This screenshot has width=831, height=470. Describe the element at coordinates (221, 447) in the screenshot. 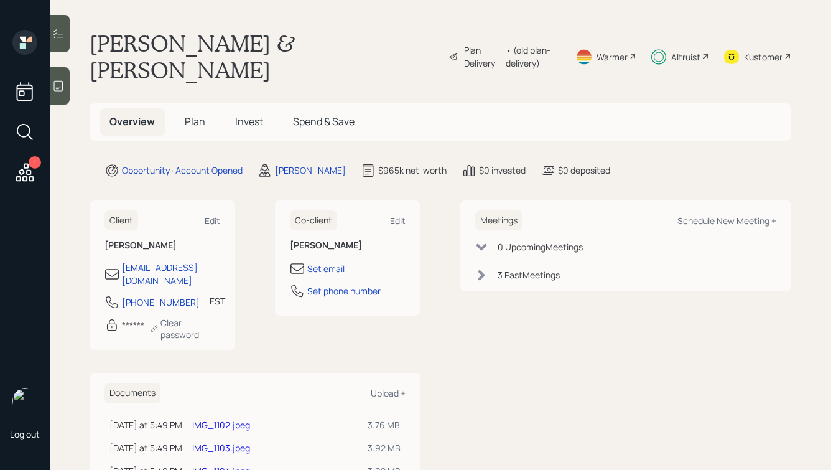

I see `a: IMG_1103.jpeg` at that location.